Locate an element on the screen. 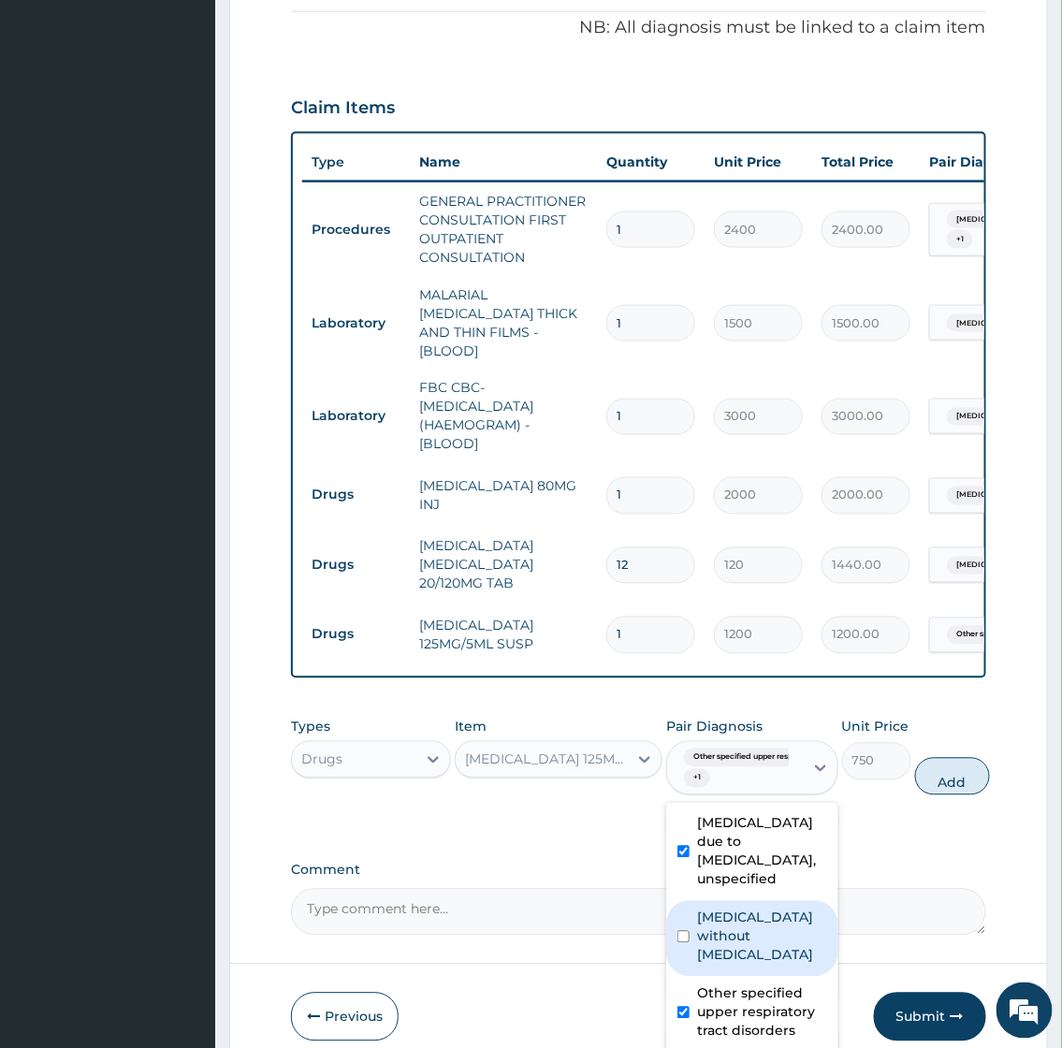  th: Quantity is located at coordinates (651, 162).